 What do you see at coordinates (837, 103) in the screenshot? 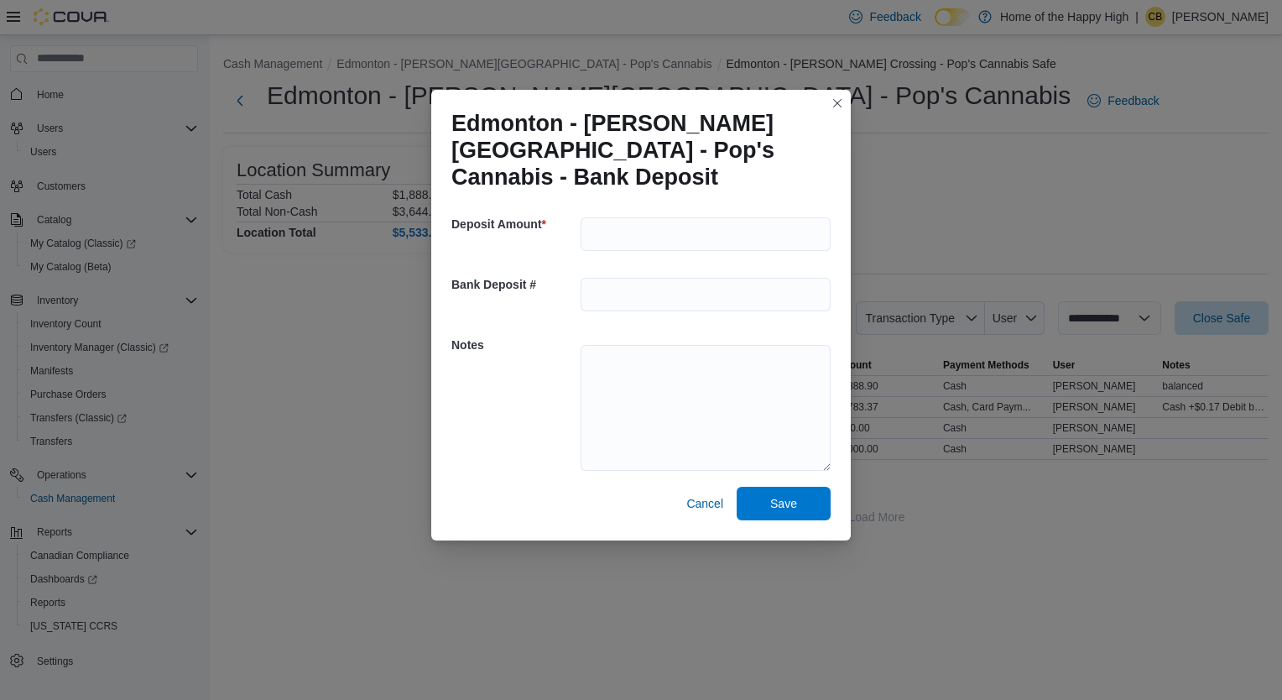
I see `button: Closes this modal window` at bounding box center [837, 103].